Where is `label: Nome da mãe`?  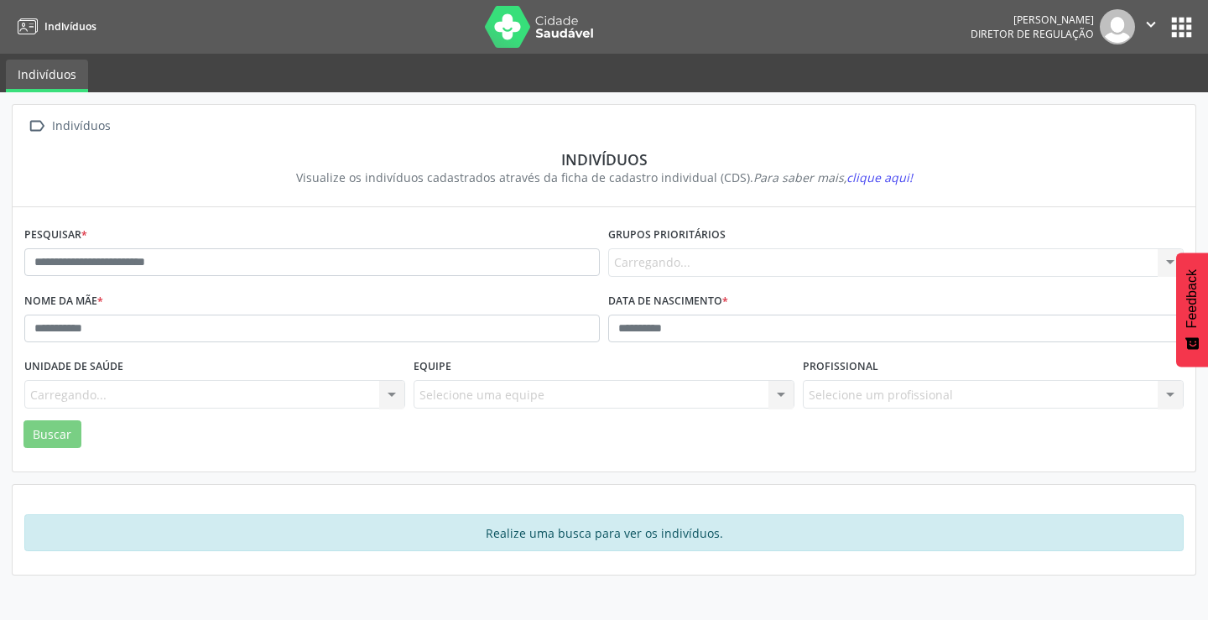 label: Nome da mãe is located at coordinates (64, 301).